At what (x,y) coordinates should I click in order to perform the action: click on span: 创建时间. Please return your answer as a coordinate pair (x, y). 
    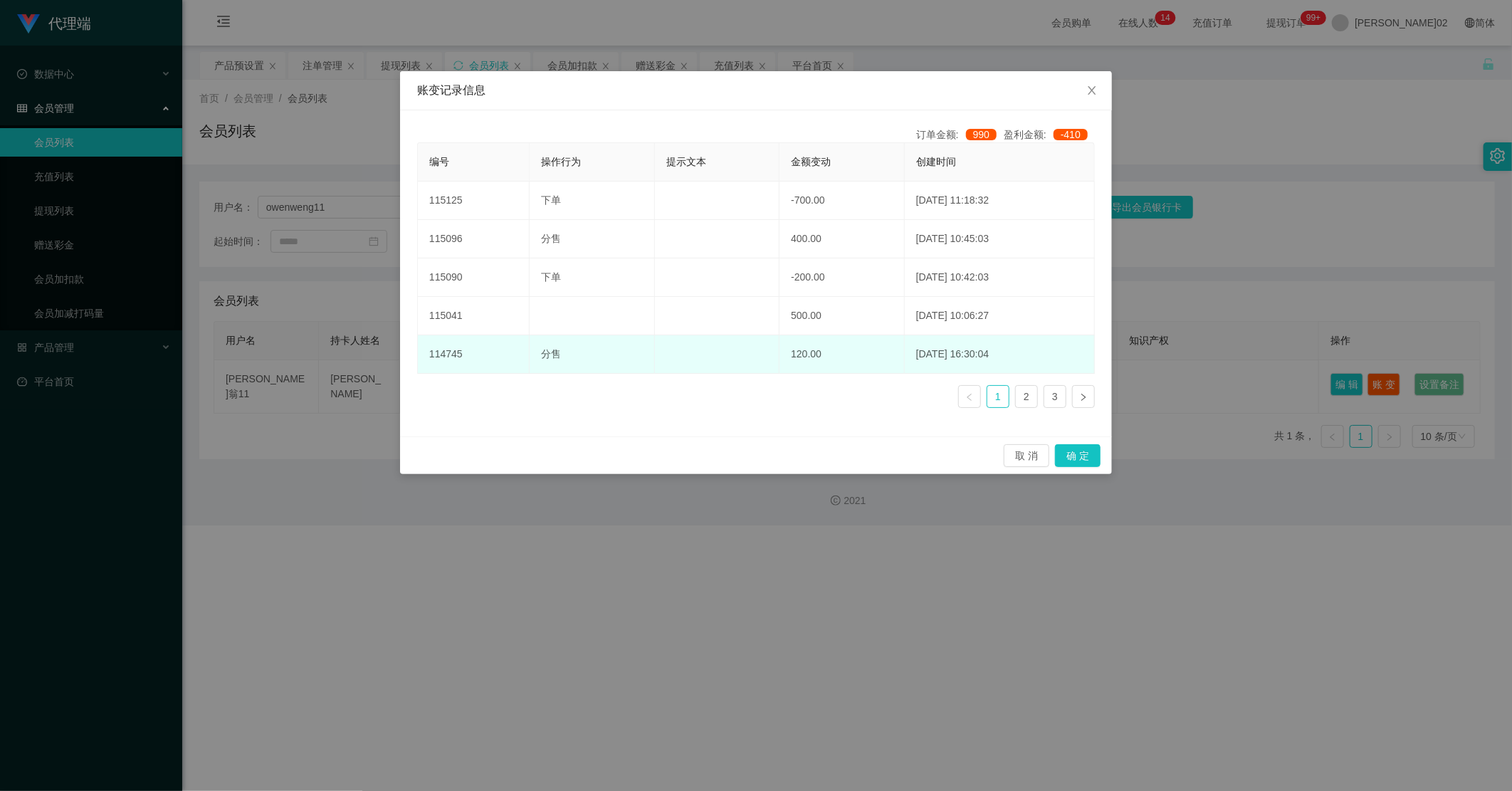
    Looking at the image, I should click on (936, 161).